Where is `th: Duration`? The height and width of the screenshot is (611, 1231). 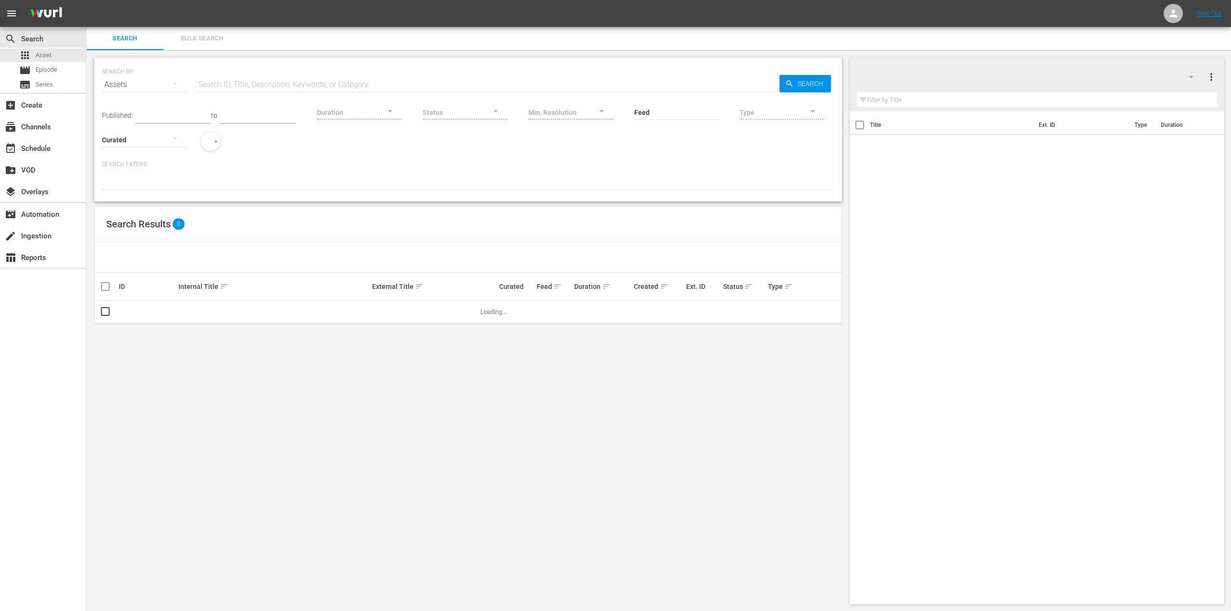 th: Duration is located at coordinates (1183, 125).